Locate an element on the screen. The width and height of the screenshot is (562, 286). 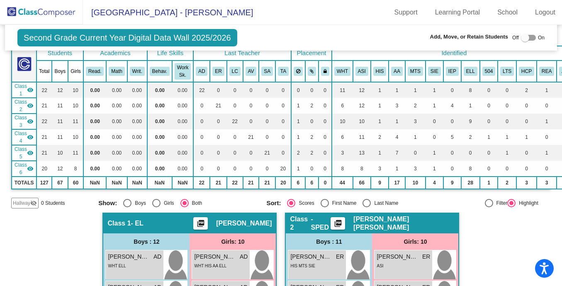
th: Hispanic is located at coordinates (380, 71).